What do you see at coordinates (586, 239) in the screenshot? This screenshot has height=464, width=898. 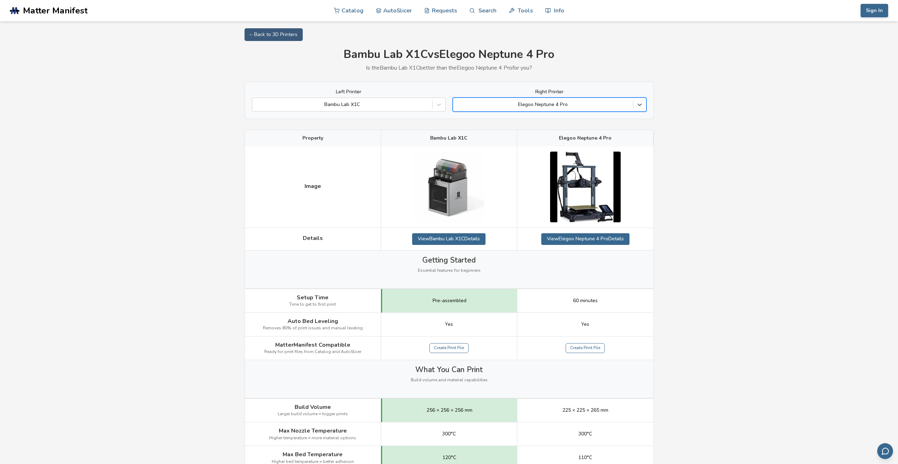 I see `a: ViewElegoo Neptune 4 ProDetails` at bounding box center [586, 239].